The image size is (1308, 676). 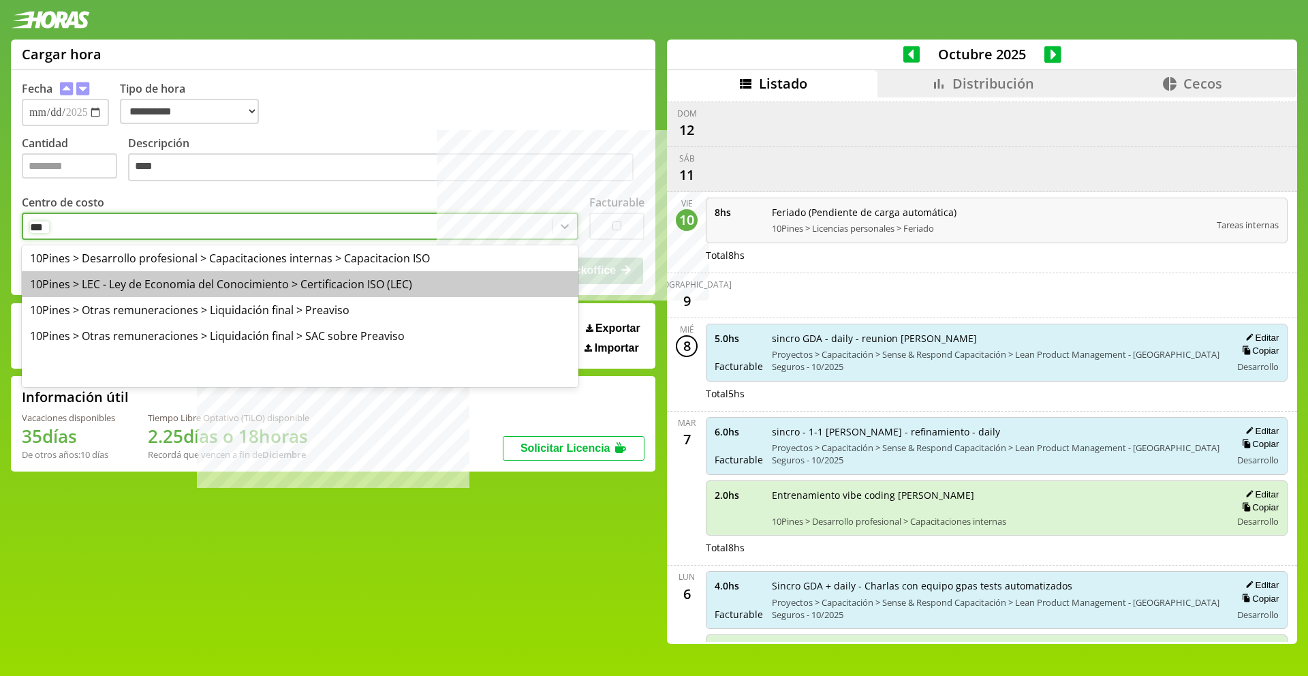 I want to click on button: Solicitar Licencia, so click(x=574, y=448).